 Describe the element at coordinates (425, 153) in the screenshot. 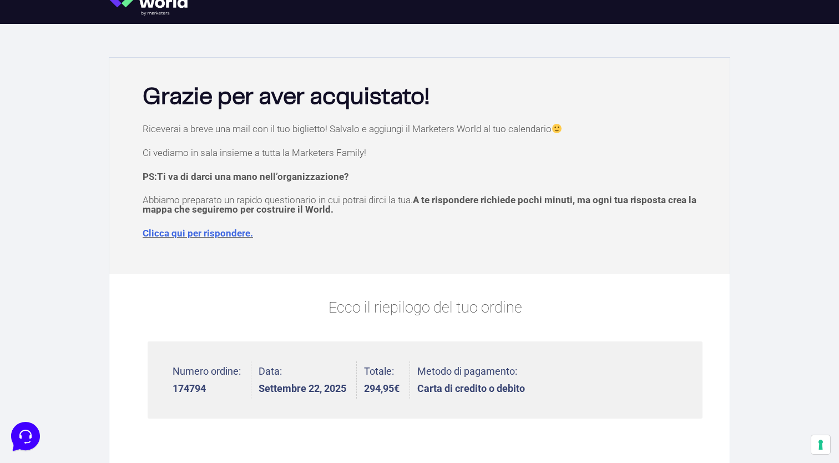

I see `p: Ci vediamo in sala insieme a tutta la Marketers Family!` at that location.